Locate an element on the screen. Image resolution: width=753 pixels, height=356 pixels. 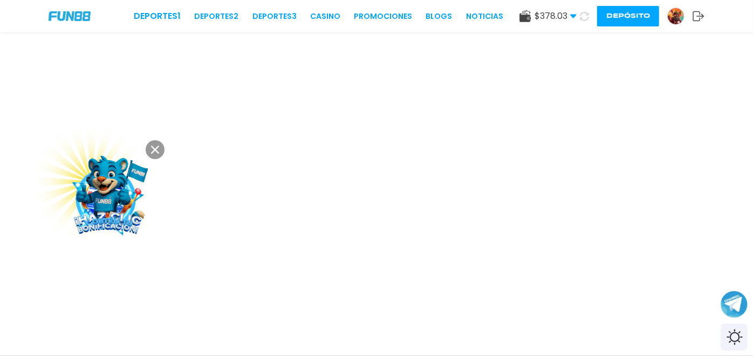
a: Deportes2 is located at coordinates (216, 16).